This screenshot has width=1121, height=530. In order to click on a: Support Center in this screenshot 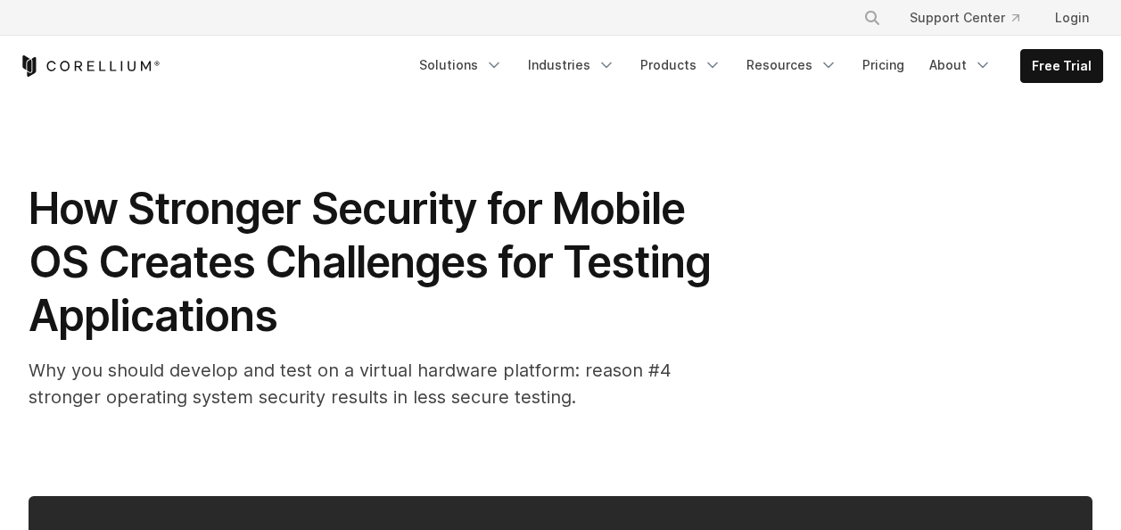, I will do `click(964, 18)`.